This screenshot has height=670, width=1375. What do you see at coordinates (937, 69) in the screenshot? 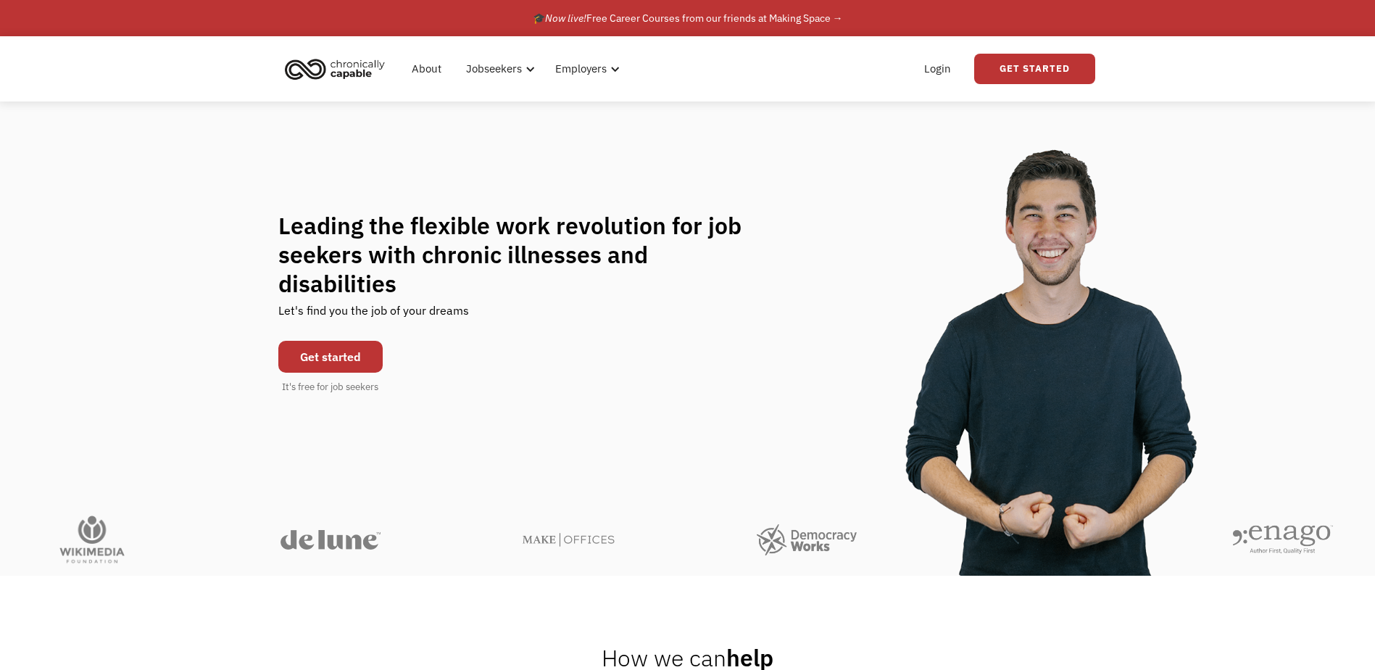
I see `a: Login` at bounding box center [937, 69].